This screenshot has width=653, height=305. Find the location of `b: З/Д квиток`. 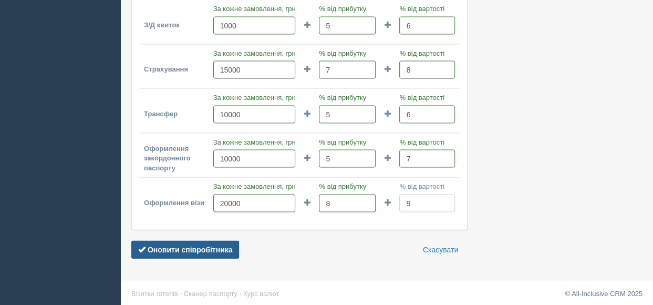

b: З/Д квиток is located at coordinates (162, 25).